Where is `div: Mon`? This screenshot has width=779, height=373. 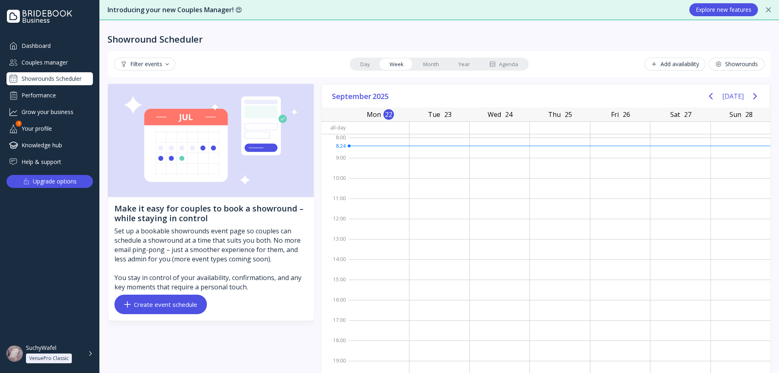
div: Mon is located at coordinates (374, 114).